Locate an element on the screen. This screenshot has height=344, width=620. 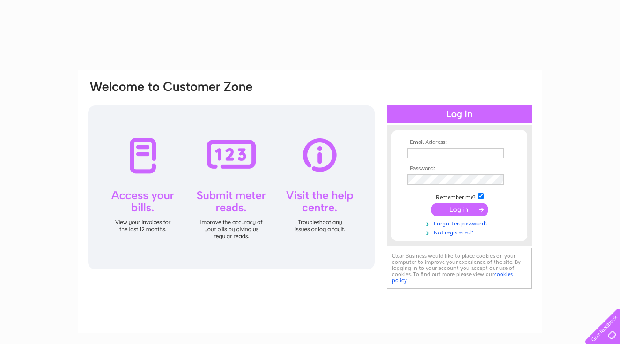
a: cookies policy is located at coordinates (452, 277).